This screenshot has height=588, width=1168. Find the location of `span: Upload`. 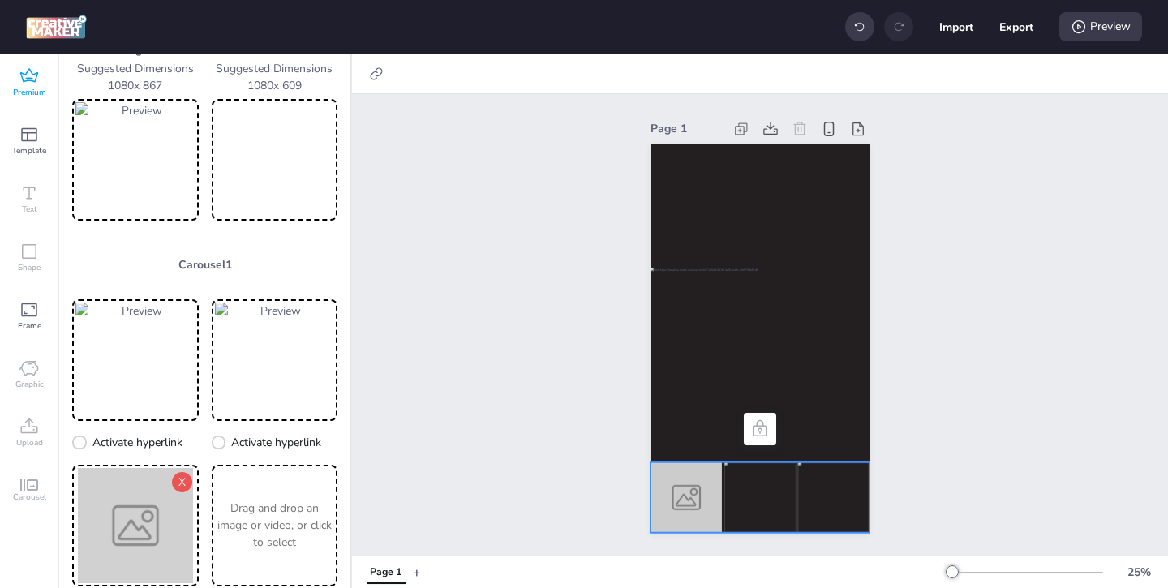

span: Upload is located at coordinates (29, 443).